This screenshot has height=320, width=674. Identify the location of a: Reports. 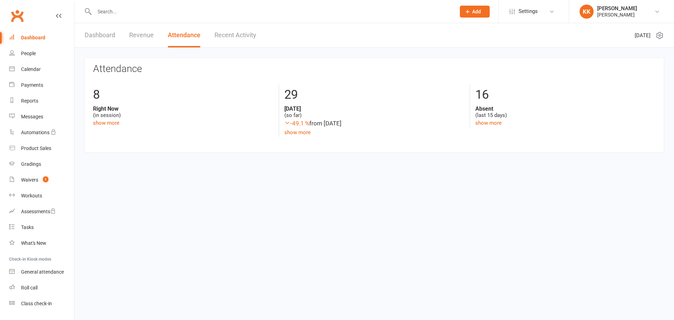
(41, 101).